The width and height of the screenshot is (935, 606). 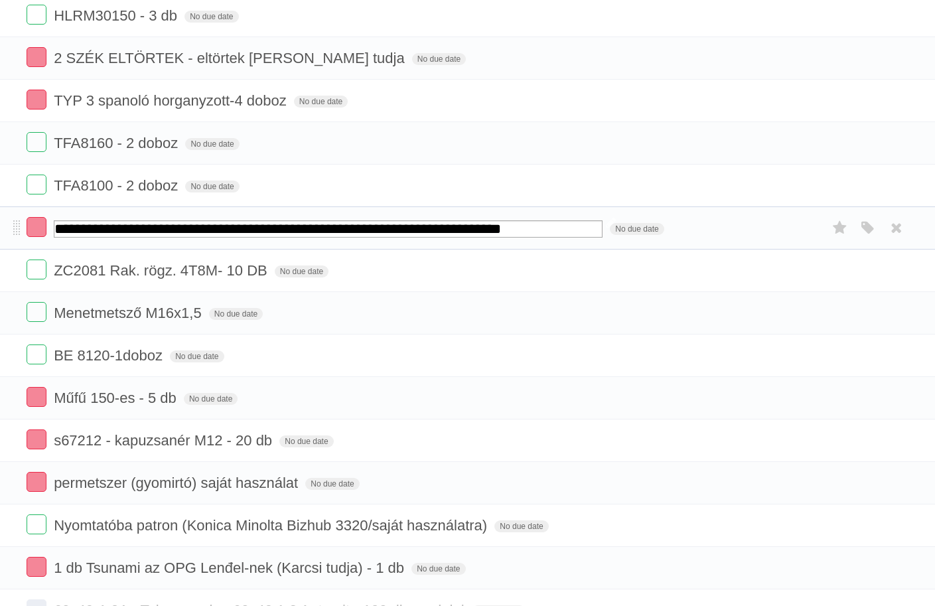 What do you see at coordinates (840, 228) in the screenshot?
I see `label: Star task` at bounding box center [840, 228].